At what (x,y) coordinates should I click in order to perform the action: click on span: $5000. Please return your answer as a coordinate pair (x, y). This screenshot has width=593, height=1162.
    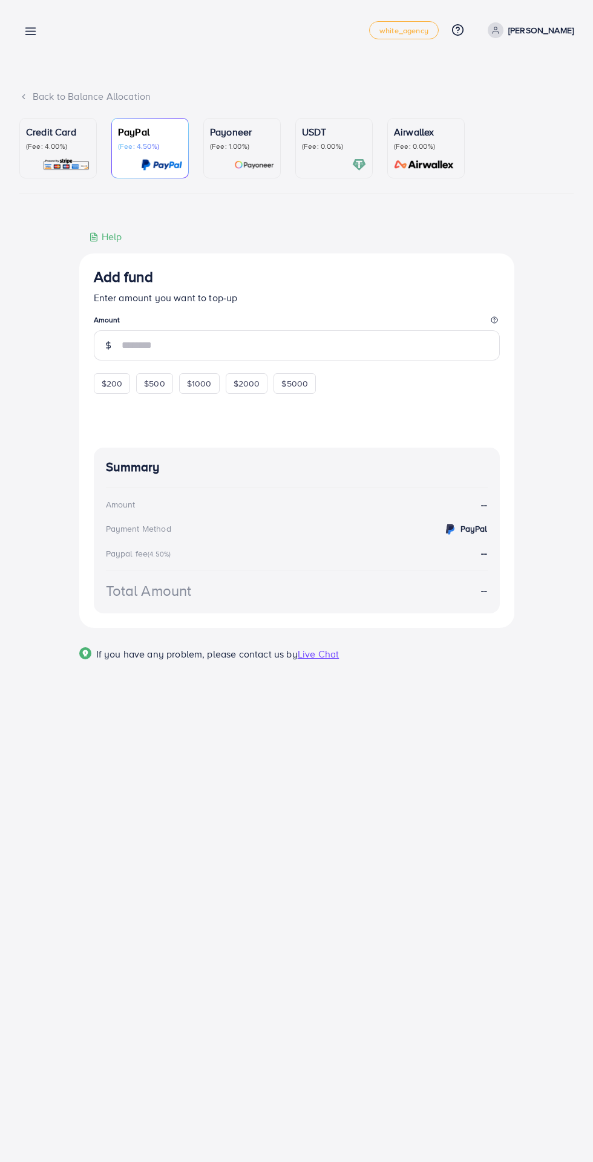
    Looking at the image, I should click on (294, 383).